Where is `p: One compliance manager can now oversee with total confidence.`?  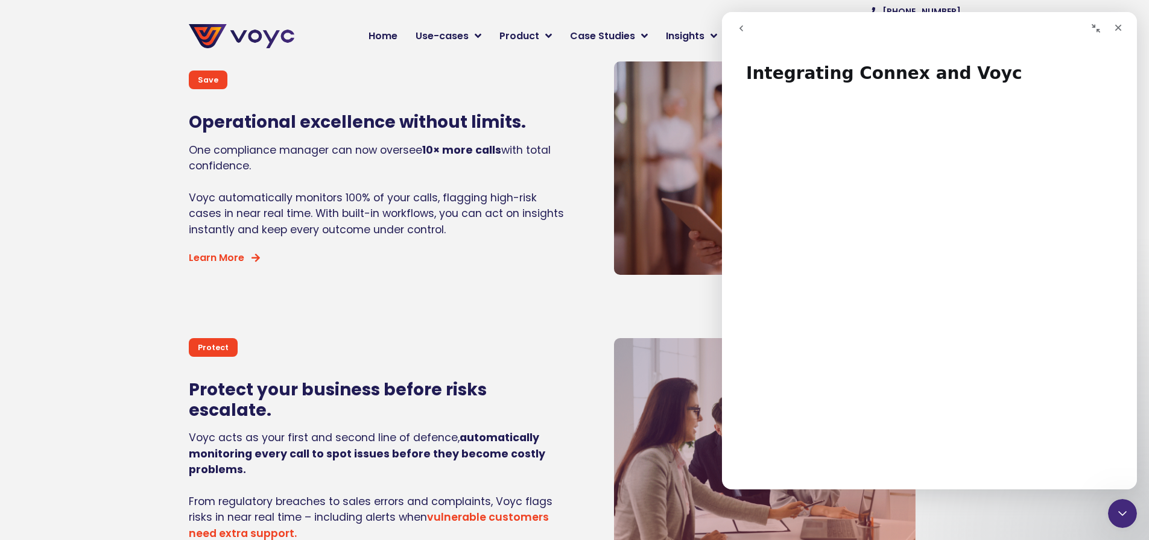
p: One compliance manager can now oversee with total confidence. is located at coordinates (379, 158).